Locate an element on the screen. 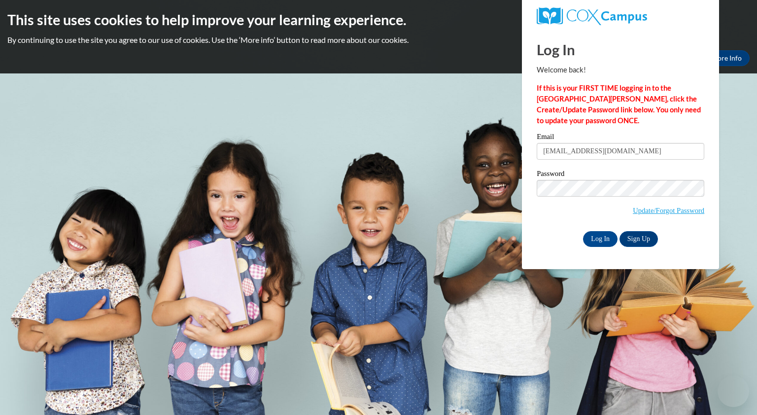  h1: Log In is located at coordinates (620, 49).